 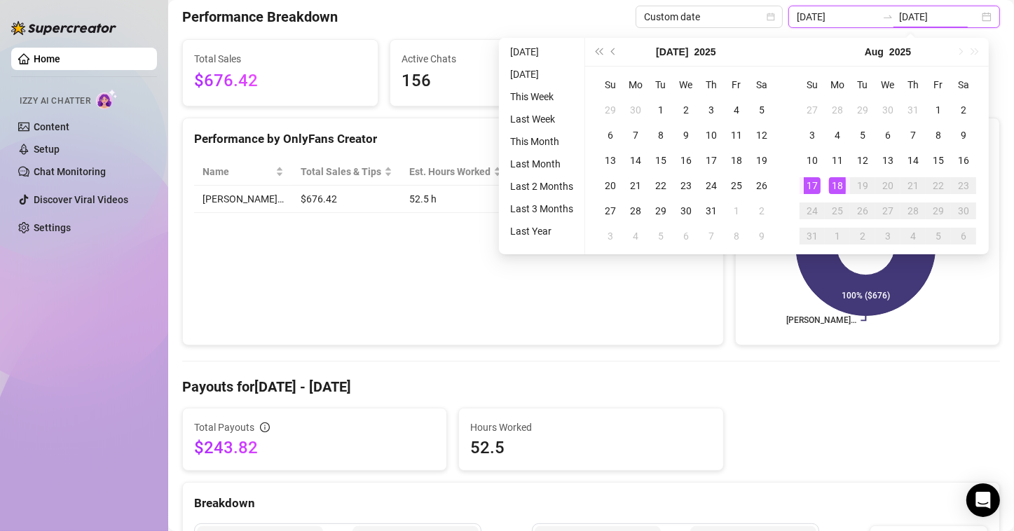 I want to click on div: 23, so click(x=964, y=186).